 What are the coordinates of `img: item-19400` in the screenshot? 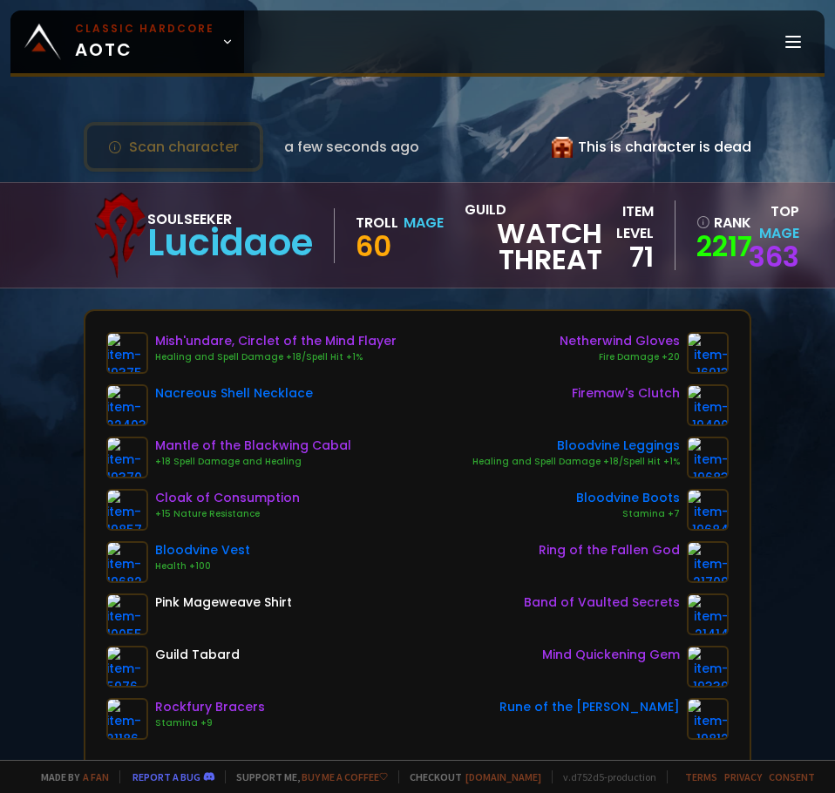 It's located at (708, 405).